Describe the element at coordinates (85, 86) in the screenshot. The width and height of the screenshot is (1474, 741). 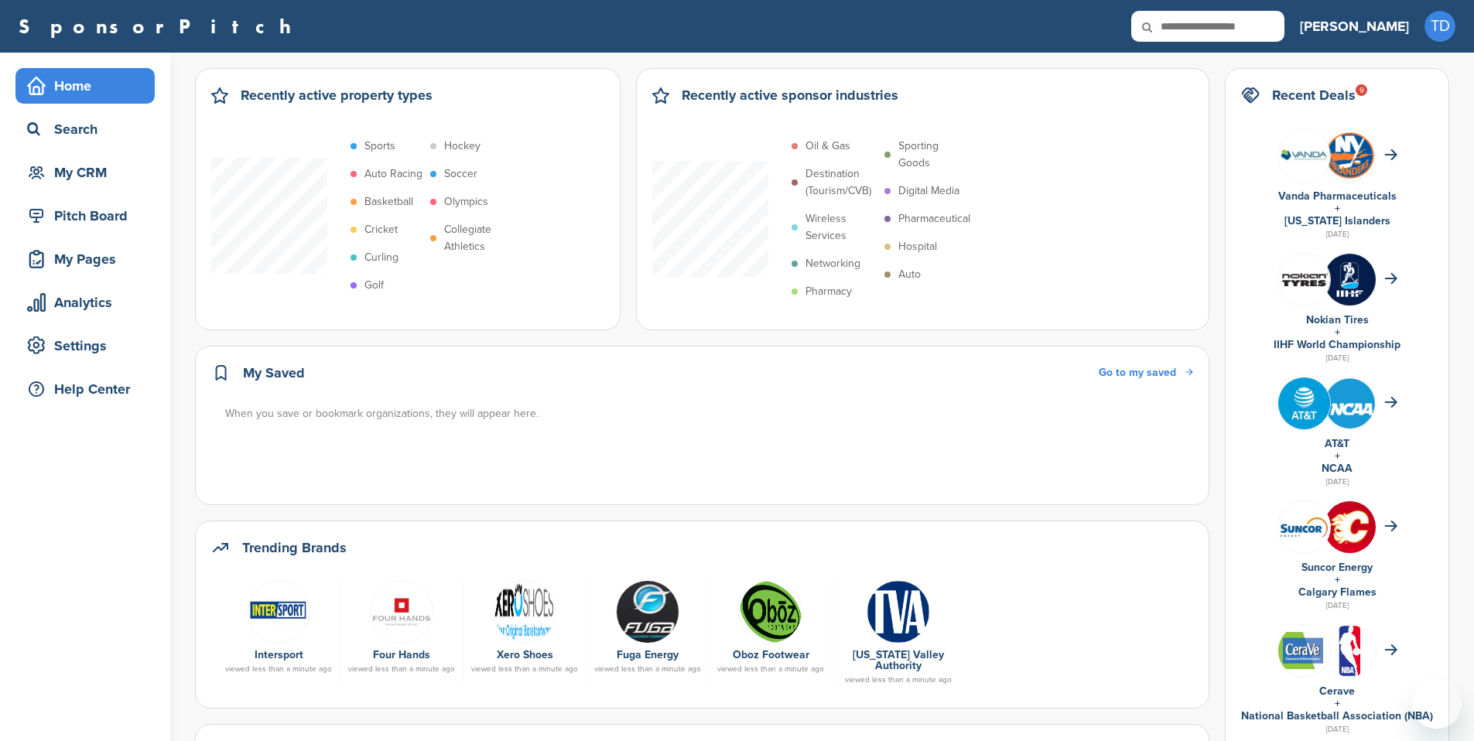
I see `a: Home` at that location.